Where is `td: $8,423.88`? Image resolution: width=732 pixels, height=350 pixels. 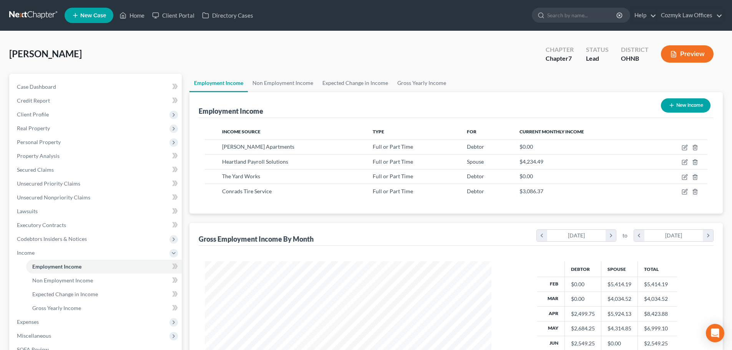 td: $8,423.88 is located at coordinates (658, 314).